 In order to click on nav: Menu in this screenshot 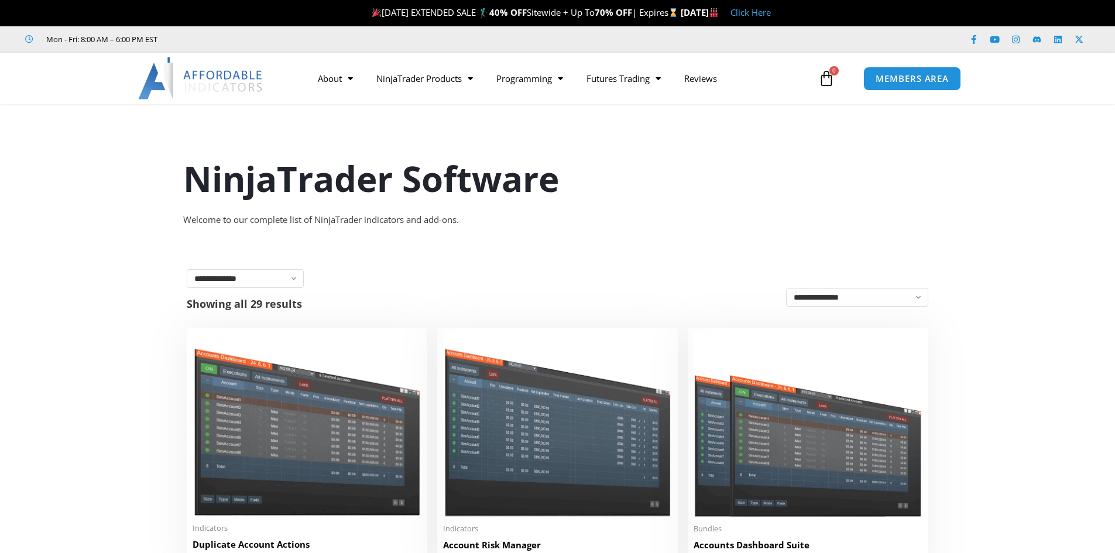, I will do `click(561, 78)`.